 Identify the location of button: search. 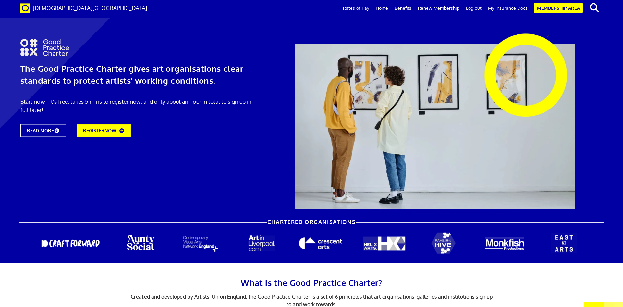
(595, 8).